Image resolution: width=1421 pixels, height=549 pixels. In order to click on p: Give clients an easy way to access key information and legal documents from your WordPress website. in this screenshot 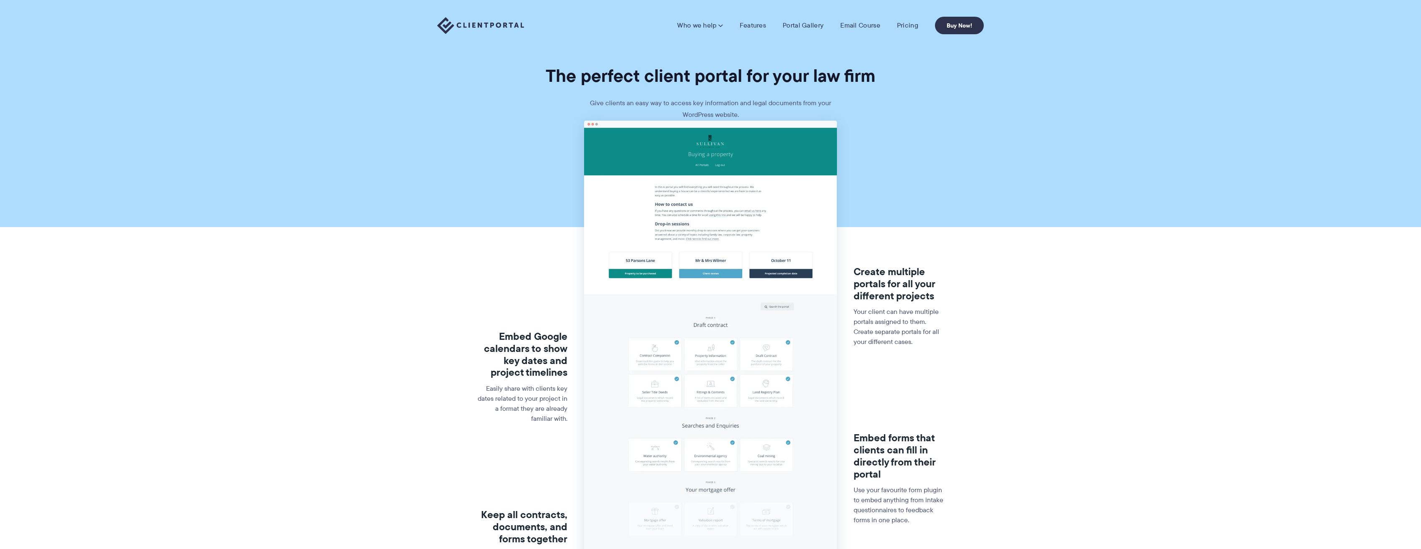, I will do `click(711, 109)`.